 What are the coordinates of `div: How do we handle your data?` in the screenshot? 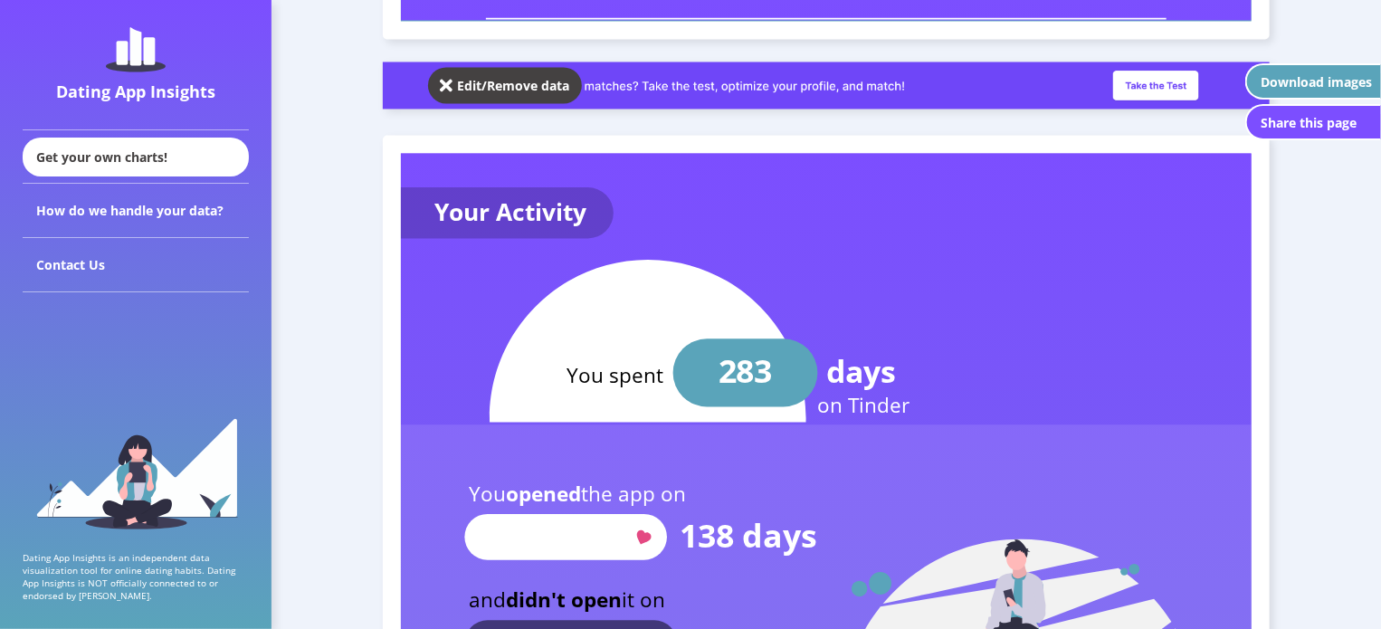 It's located at (136, 211).